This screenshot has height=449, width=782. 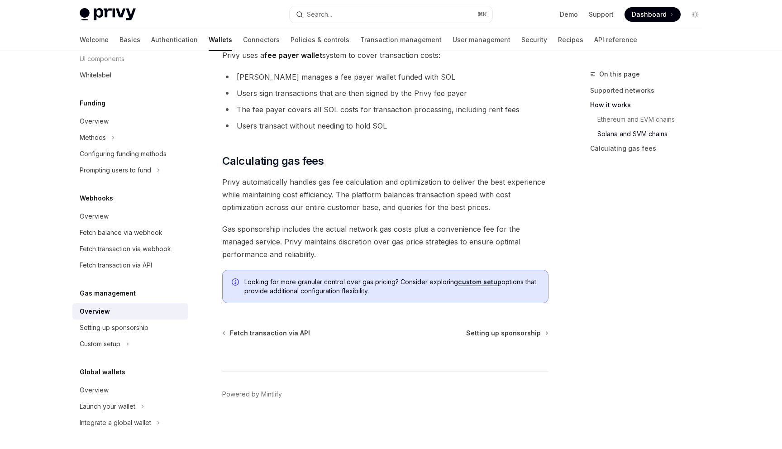 I want to click on a: Basics, so click(x=130, y=40).